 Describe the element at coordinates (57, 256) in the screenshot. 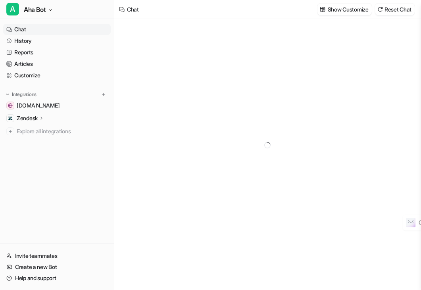

I see `a: Invite teammates` at that location.